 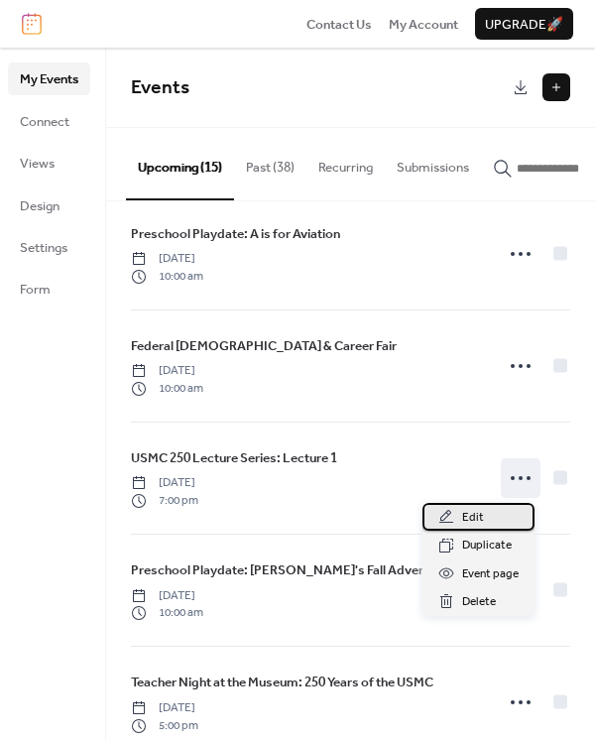 What do you see at coordinates (282, 682) in the screenshot?
I see `a: Teacher Night at the Museum: 250 Years of the USMC` at bounding box center [282, 682].